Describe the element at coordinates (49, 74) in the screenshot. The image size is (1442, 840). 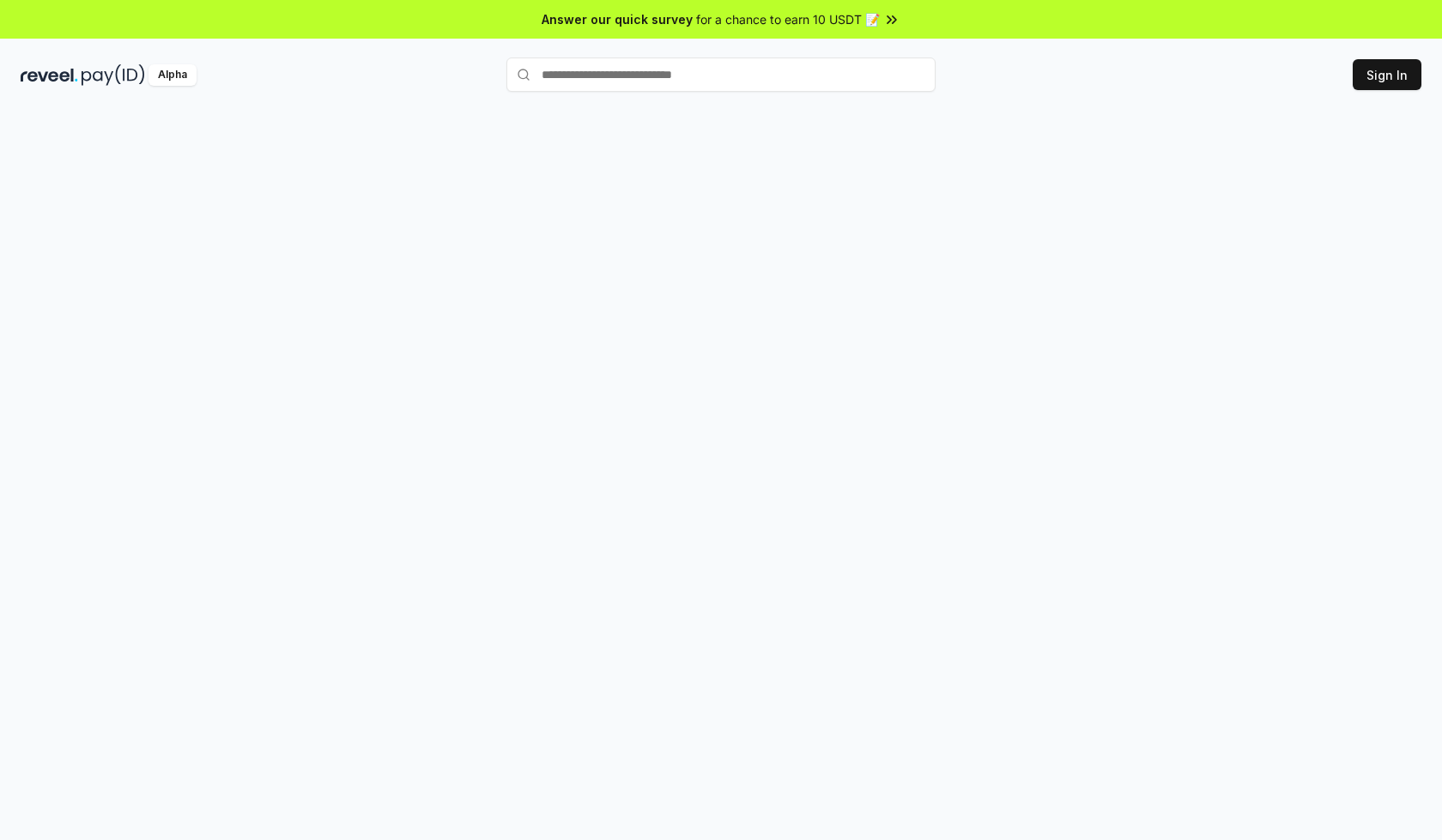
I see `img: reveel_dark` at that location.